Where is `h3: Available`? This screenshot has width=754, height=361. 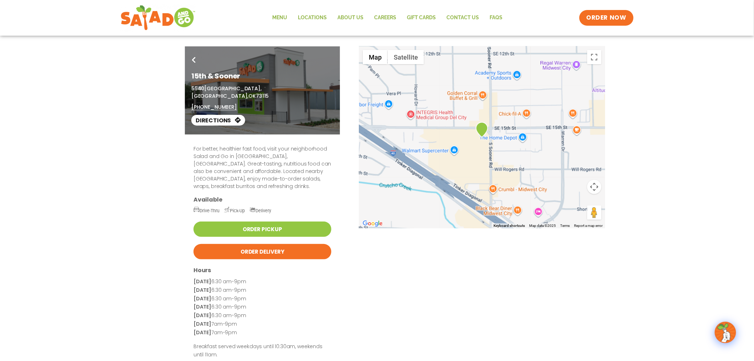
h3: Available is located at coordinates (262, 199).